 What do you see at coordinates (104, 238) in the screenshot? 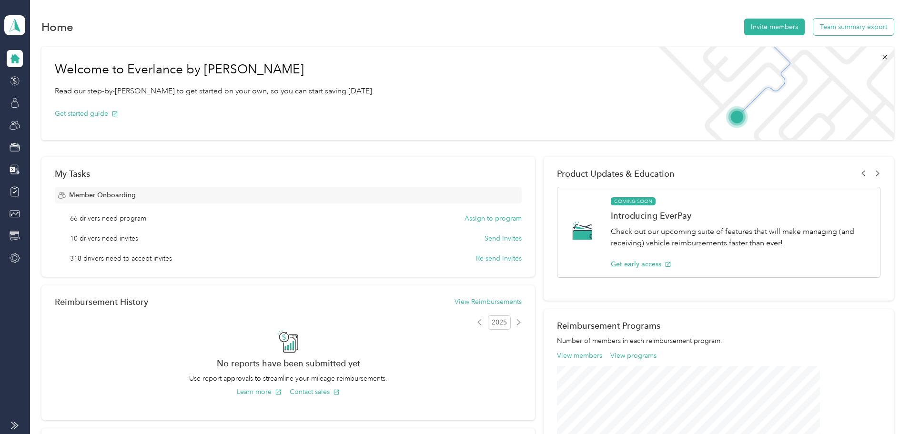
I see `span: 10 drivers need invites` at bounding box center [104, 238].